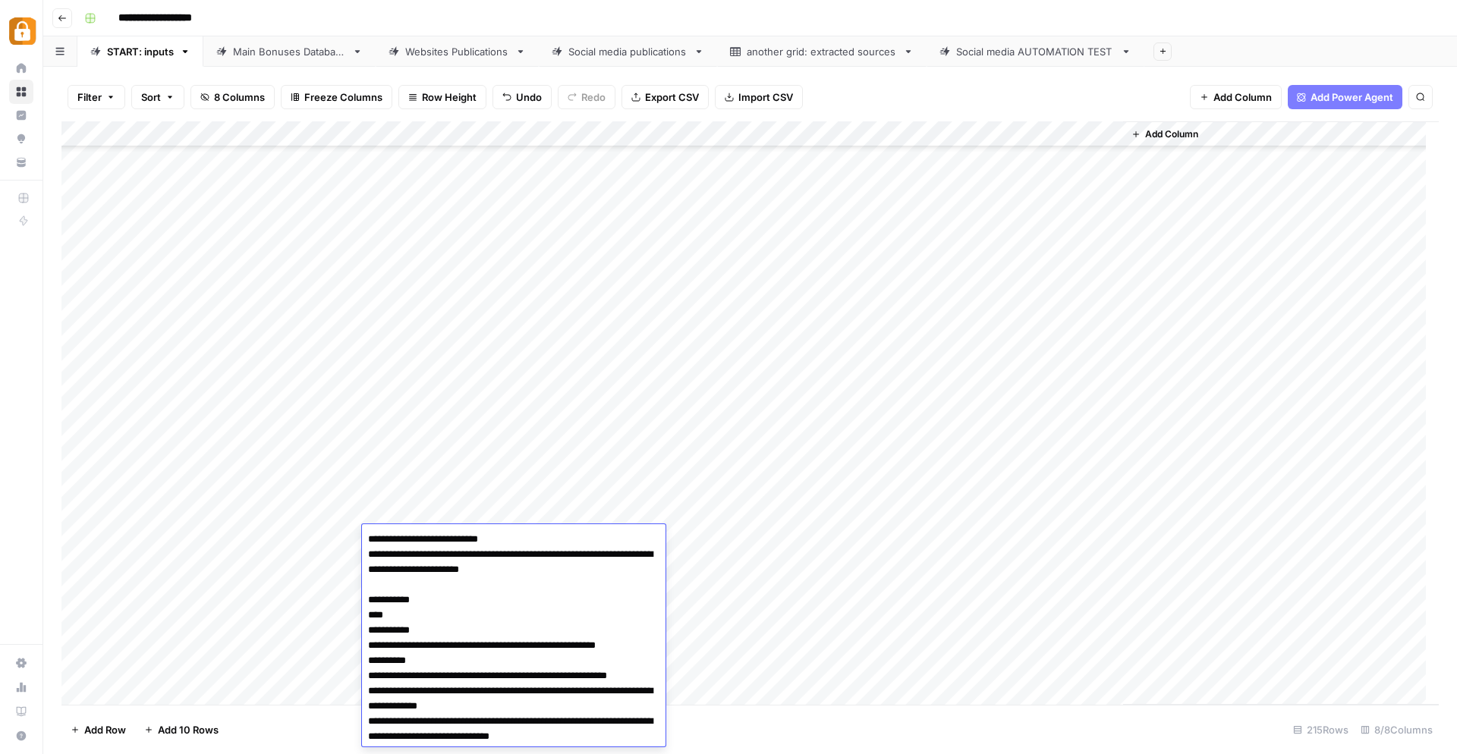 The image size is (1457, 754). What do you see at coordinates (672, 97) in the screenshot?
I see `span: Export CSV` at bounding box center [672, 97].